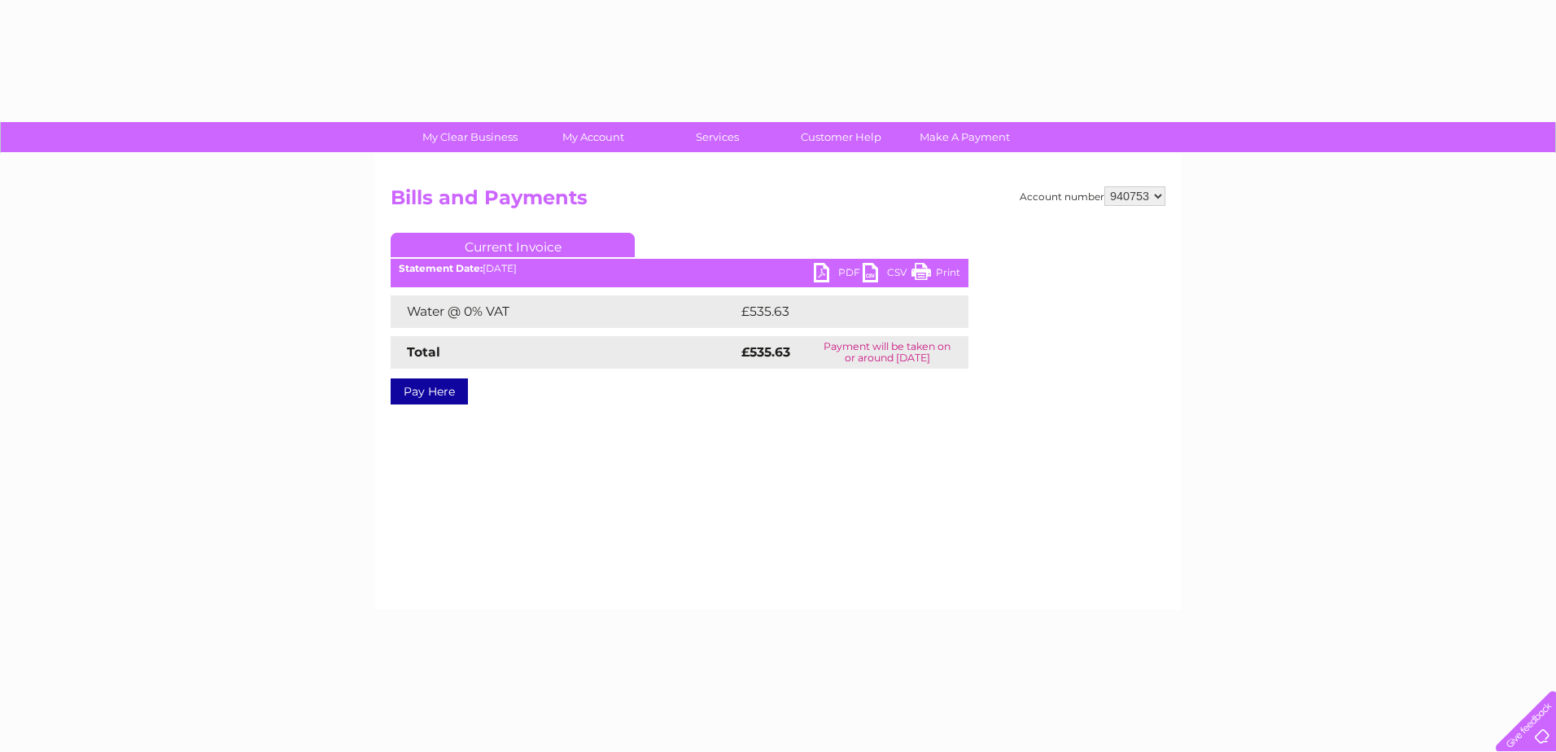 This screenshot has height=752, width=1556. Describe the element at coordinates (564, 312) in the screenshot. I see `td: Water @ 0% VAT` at that location.